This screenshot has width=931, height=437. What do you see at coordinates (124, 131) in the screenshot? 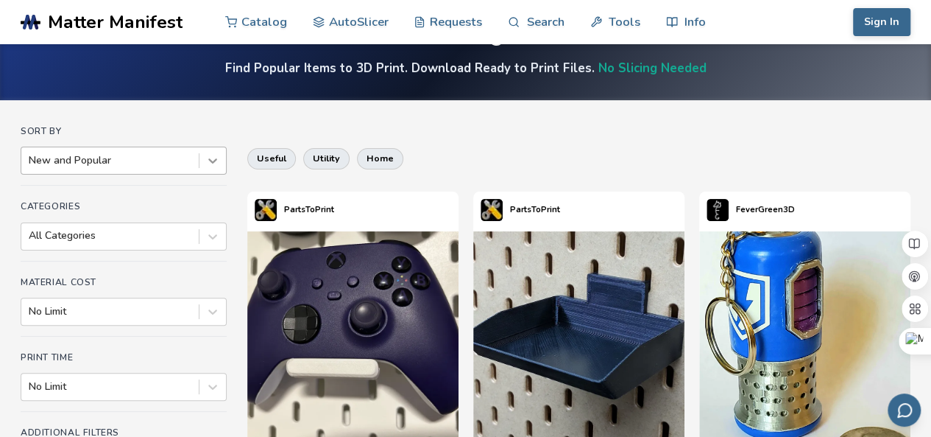
I see `h4: Sort By` at bounding box center [124, 131].